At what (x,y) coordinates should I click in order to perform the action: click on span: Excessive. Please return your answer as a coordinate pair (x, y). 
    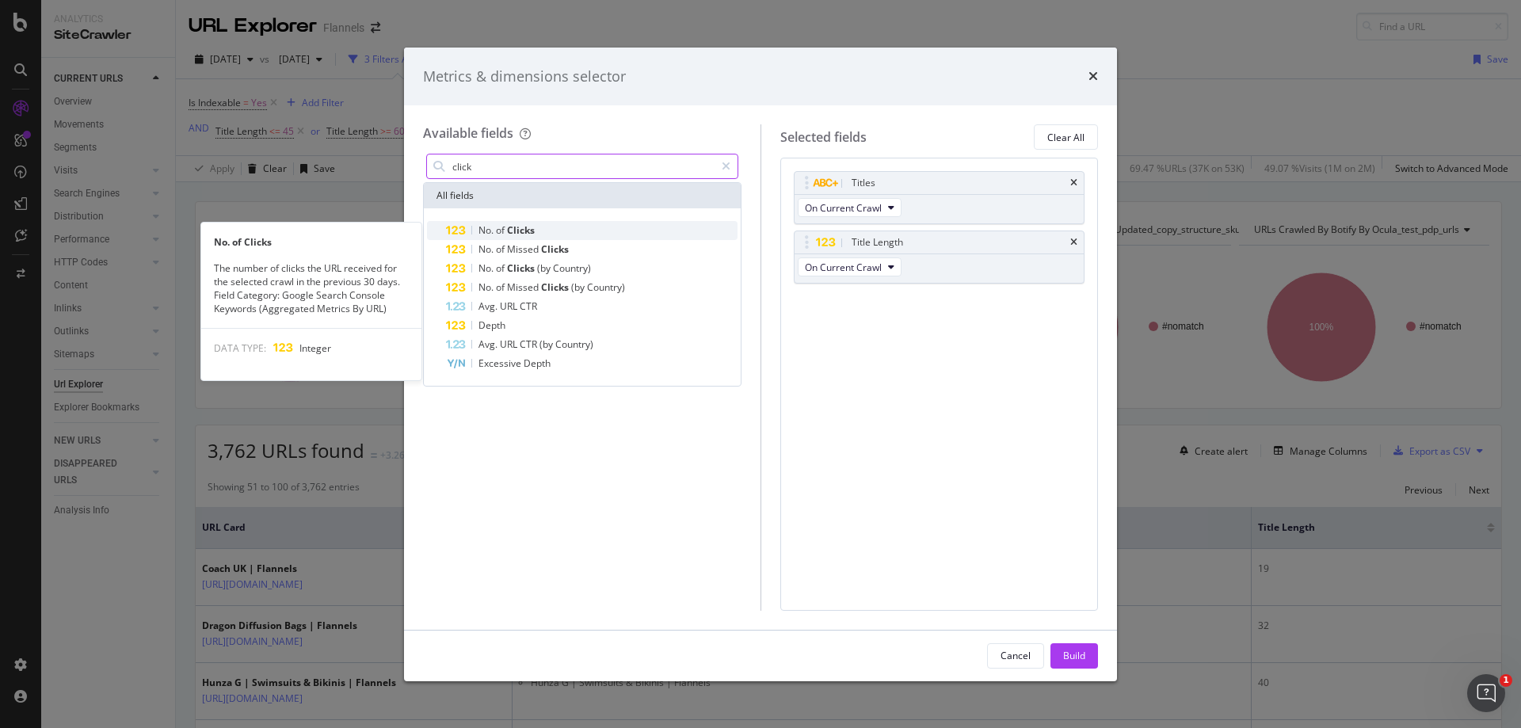
    Looking at the image, I should click on (501, 363).